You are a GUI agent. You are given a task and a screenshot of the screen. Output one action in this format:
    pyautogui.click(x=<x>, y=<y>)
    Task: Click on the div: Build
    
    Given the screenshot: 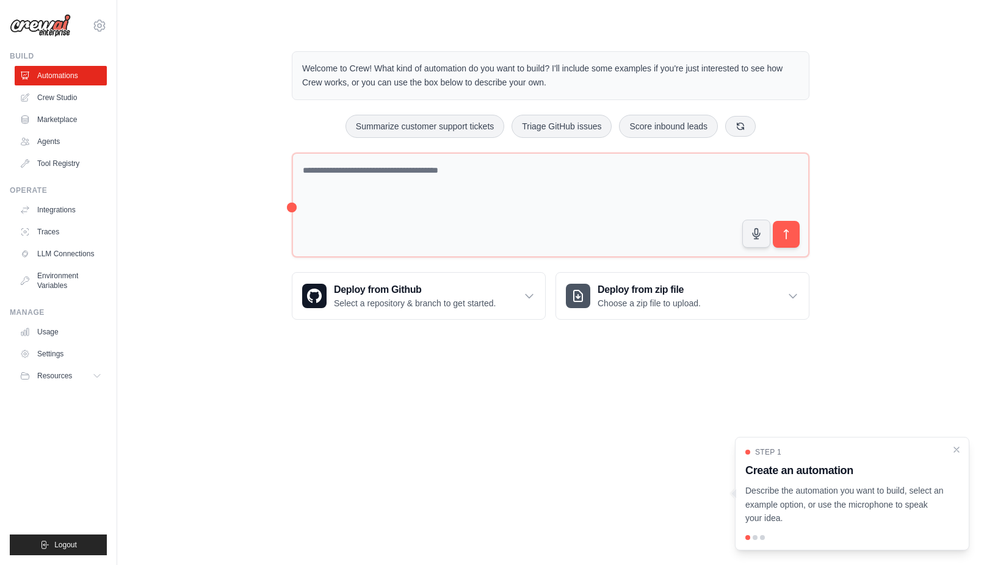 What is the action you would take?
    pyautogui.click(x=58, y=56)
    